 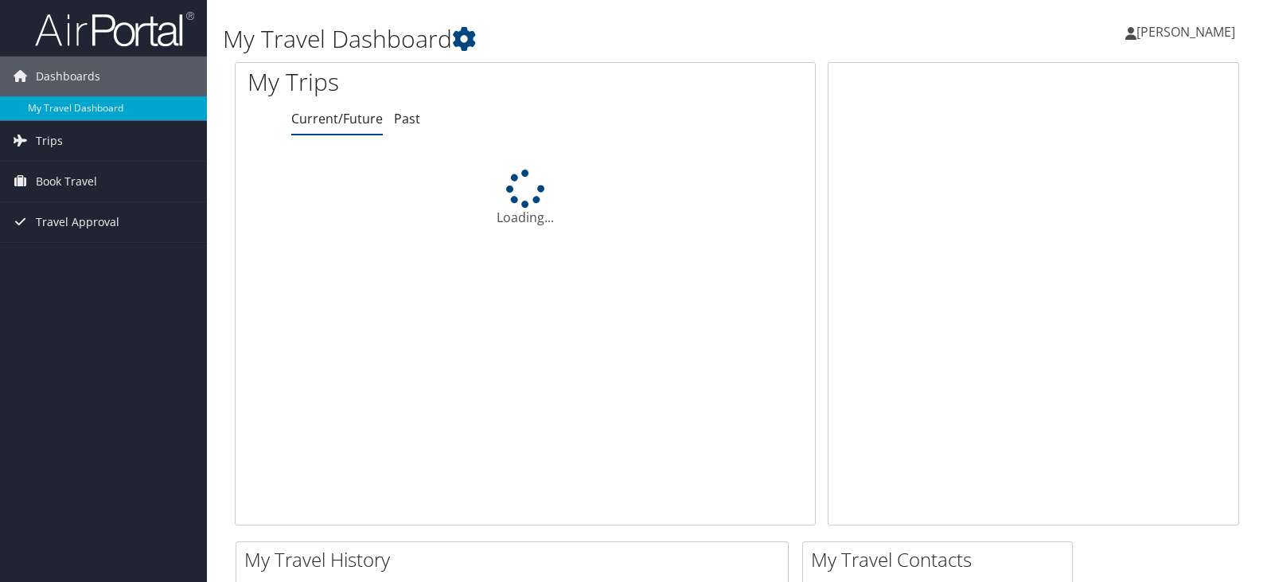 I want to click on h1: My Travel Dashboard, so click(x=565, y=39).